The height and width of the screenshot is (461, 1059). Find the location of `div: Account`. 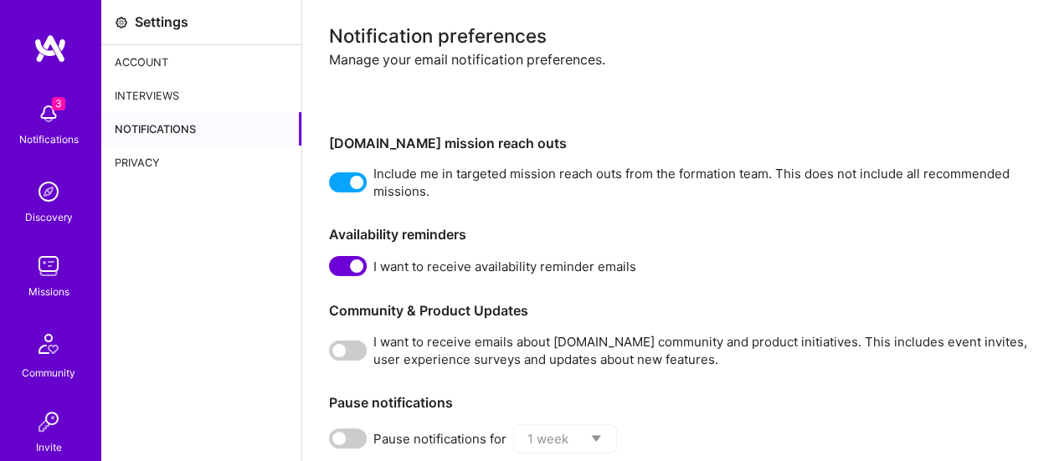

div: Account is located at coordinates (201, 62).